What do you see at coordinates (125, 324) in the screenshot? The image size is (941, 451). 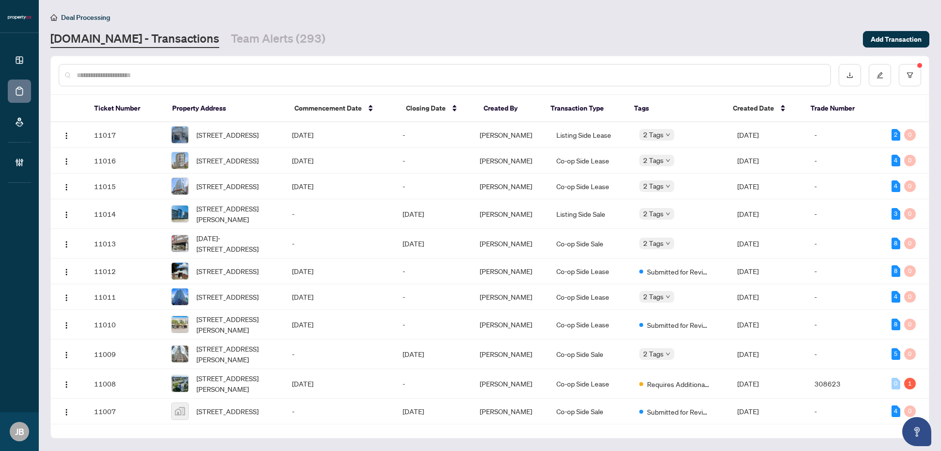 I see `td: 11010` at bounding box center [125, 324].